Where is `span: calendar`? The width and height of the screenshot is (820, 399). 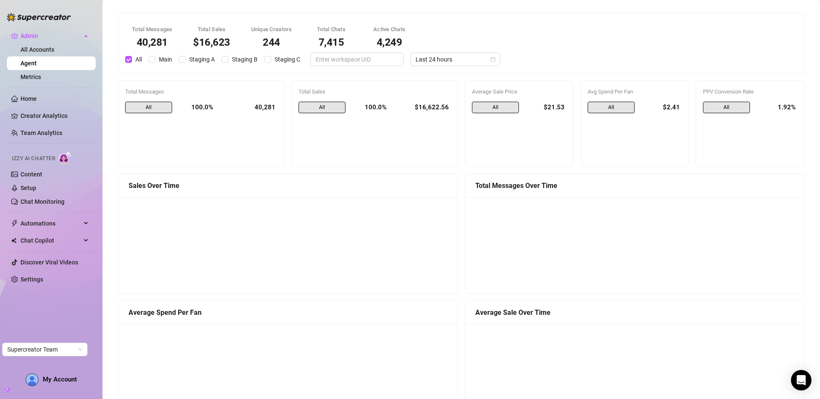 span: calendar is located at coordinates (493, 59).